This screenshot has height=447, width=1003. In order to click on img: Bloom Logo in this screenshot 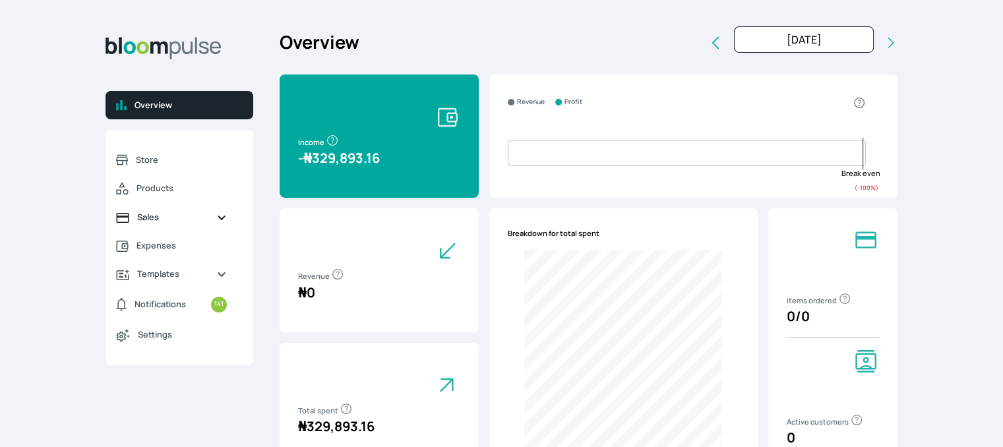, I will do `click(164, 48)`.